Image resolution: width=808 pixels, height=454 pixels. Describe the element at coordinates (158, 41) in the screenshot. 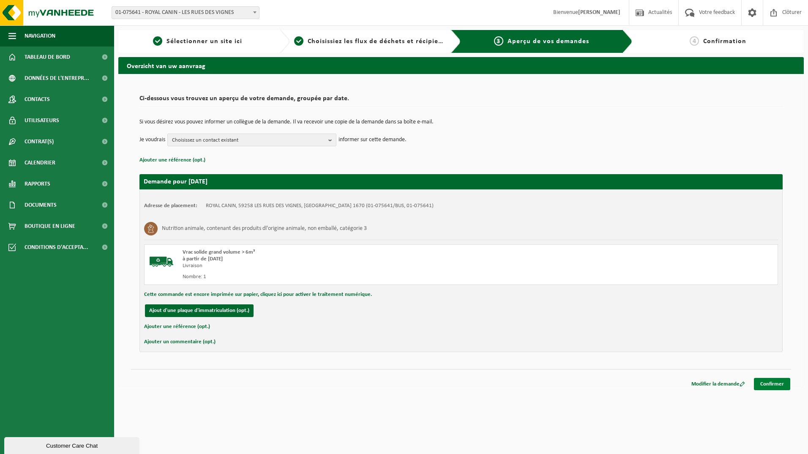

I see `span: 1` at that location.